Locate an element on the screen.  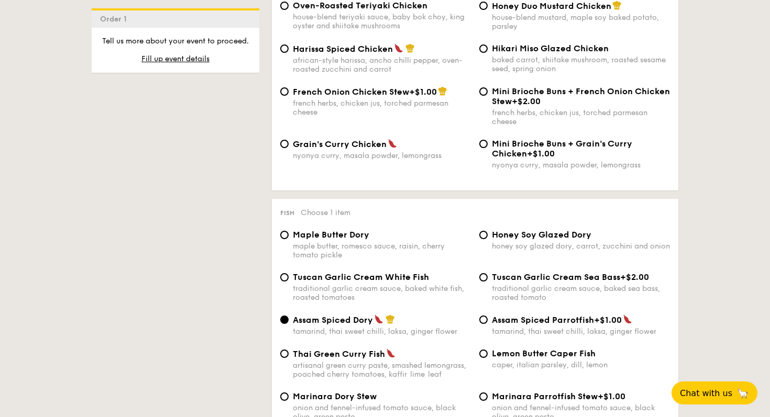
span: French Onion Chicken Stew is located at coordinates (351, 92).